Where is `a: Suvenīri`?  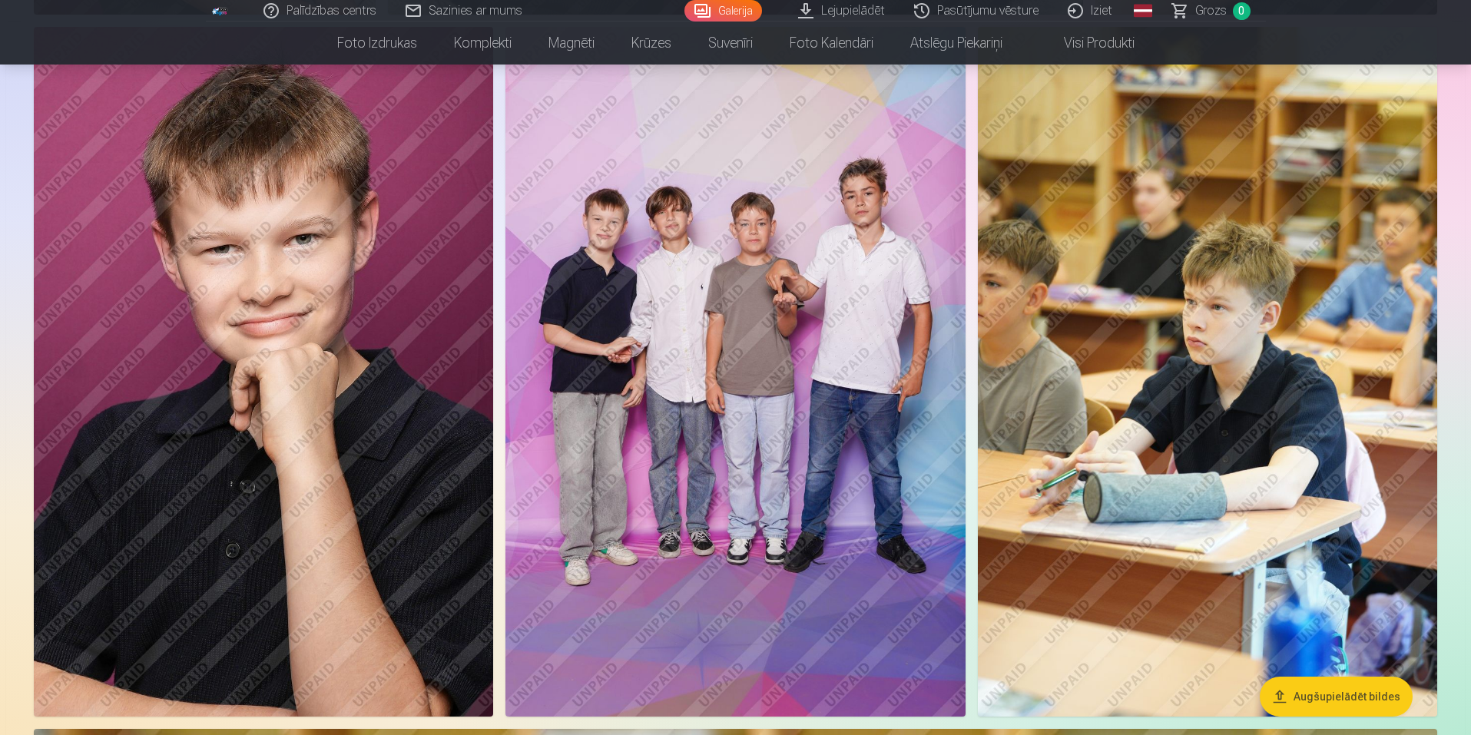
a: Suvenīri is located at coordinates (730, 43).